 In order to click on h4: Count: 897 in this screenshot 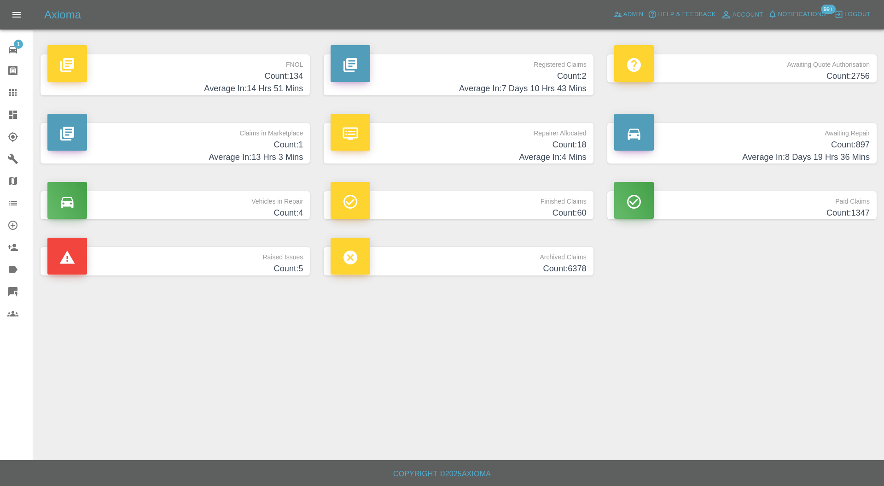, I will do `click(742, 145)`.